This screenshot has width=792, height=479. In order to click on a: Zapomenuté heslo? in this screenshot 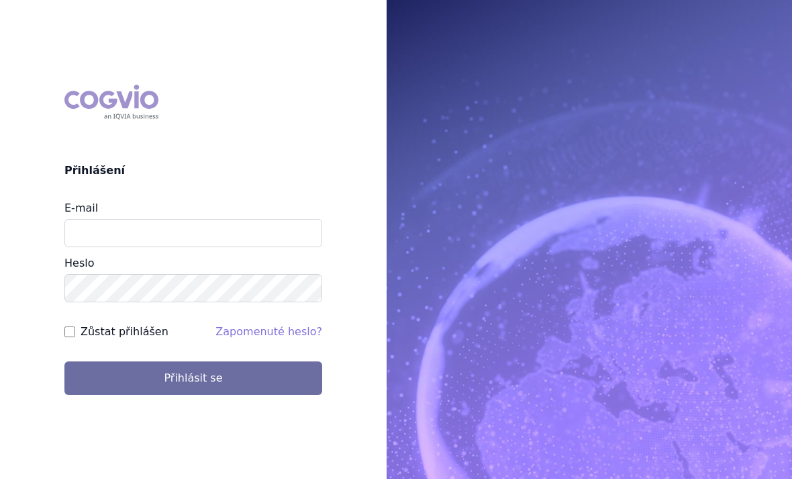, I will do `click(269, 331)`.